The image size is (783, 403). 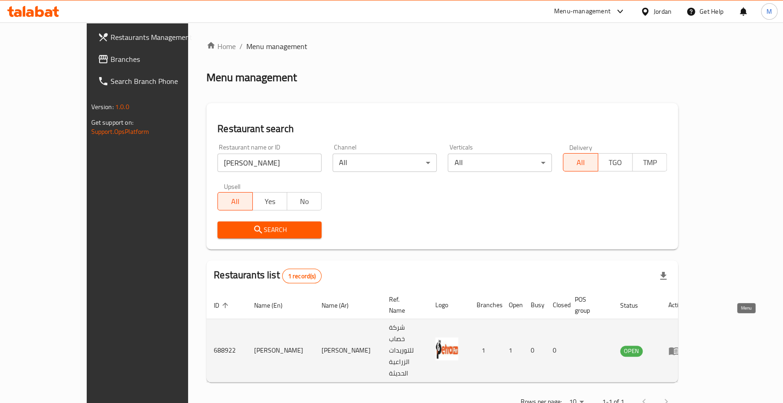 I want to click on label: Delivery, so click(x=580, y=147).